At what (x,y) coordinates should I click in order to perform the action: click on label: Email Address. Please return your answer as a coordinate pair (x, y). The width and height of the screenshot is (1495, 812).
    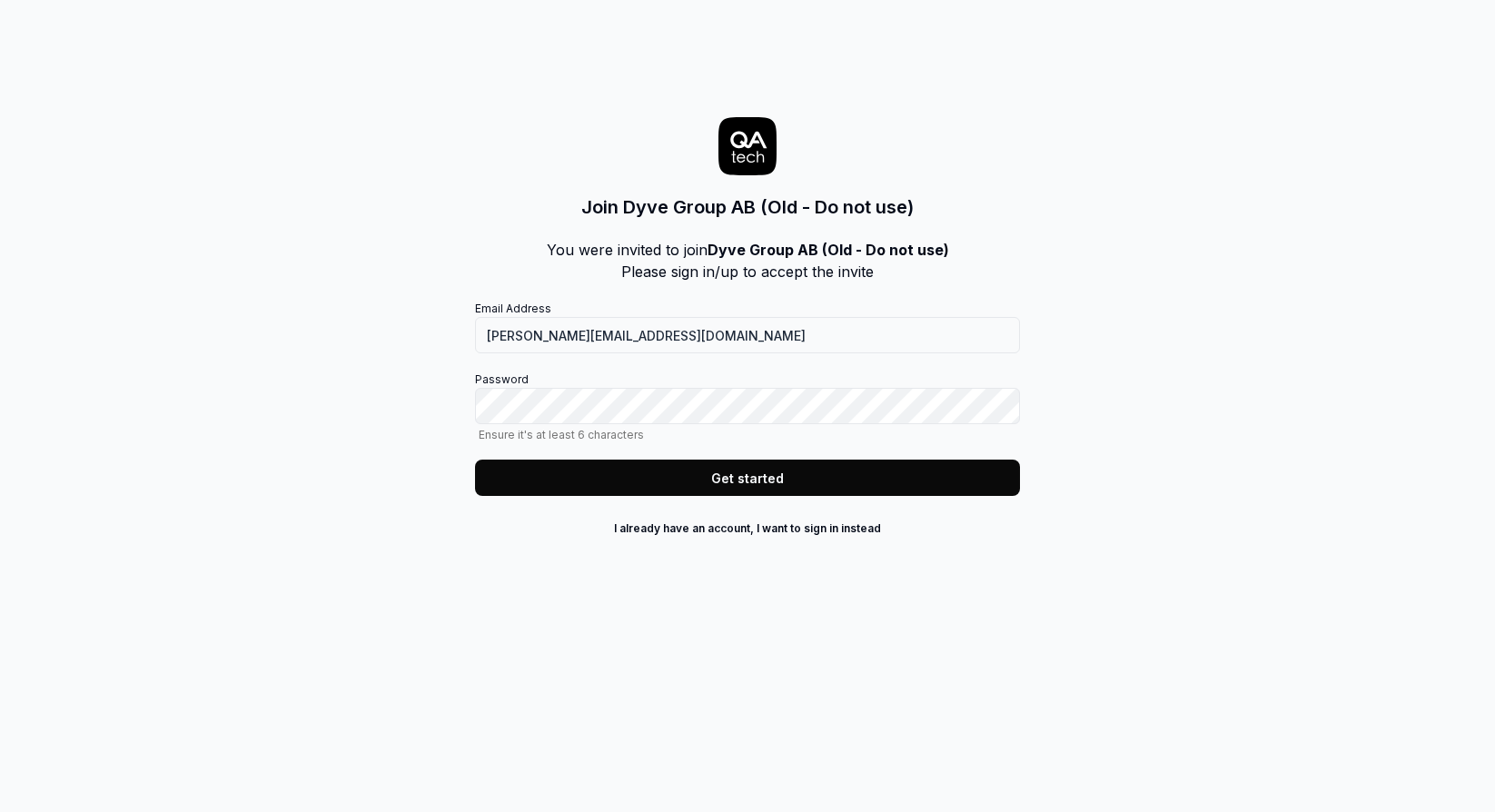
    Looking at the image, I should click on (748, 327).